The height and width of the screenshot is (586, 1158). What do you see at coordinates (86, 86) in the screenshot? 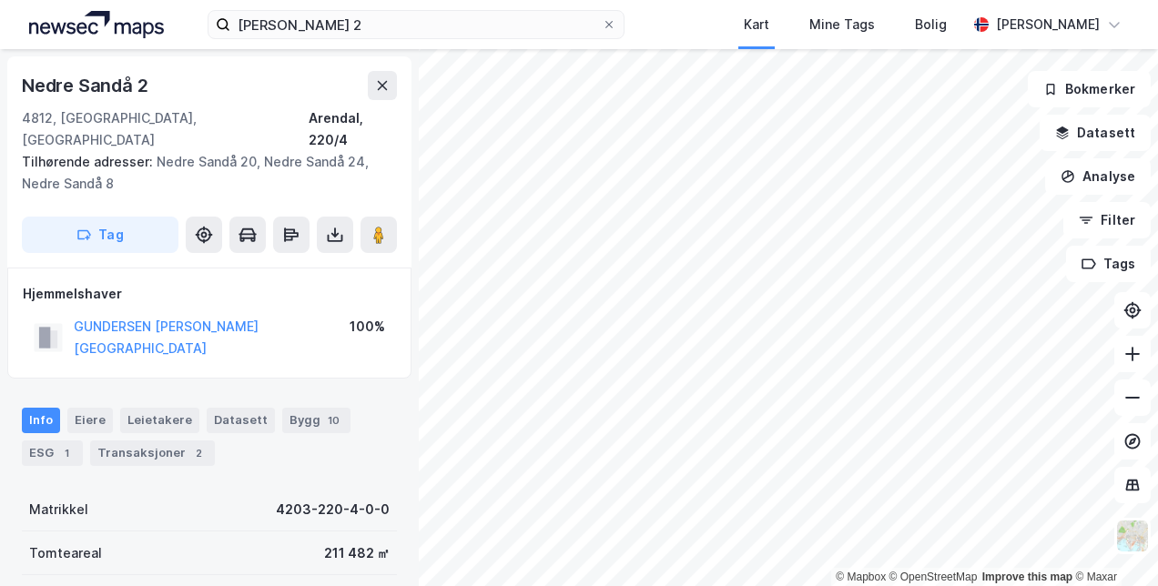
I see `div: Nedre Sandå 2` at bounding box center [86, 86].